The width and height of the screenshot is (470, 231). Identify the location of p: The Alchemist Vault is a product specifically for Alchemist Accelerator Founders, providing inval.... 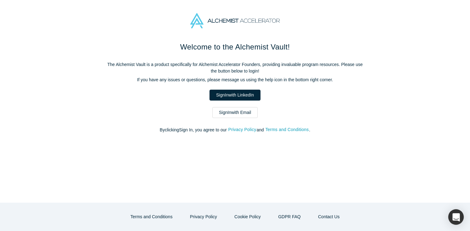
(235, 68).